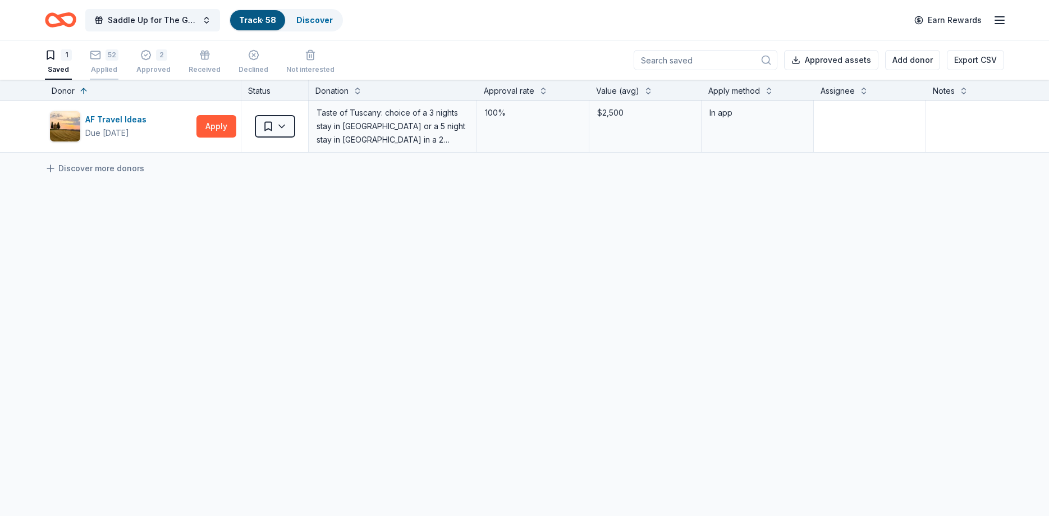 The image size is (1049, 516). Describe the element at coordinates (310, 62) in the screenshot. I see `button: Not interested` at that location.